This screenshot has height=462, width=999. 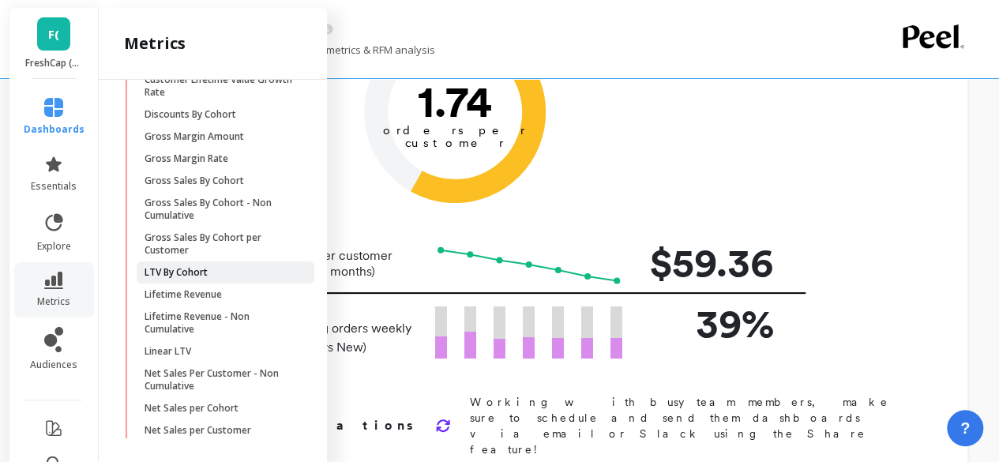 I want to click on span: audiences, so click(x=54, y=365).